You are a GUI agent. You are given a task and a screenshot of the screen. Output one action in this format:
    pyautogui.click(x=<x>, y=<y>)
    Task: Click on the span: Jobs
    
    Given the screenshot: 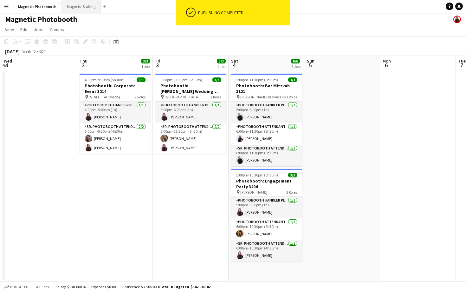 What is the action you would take?
    pyautogui.click(x=39, y=30)
    